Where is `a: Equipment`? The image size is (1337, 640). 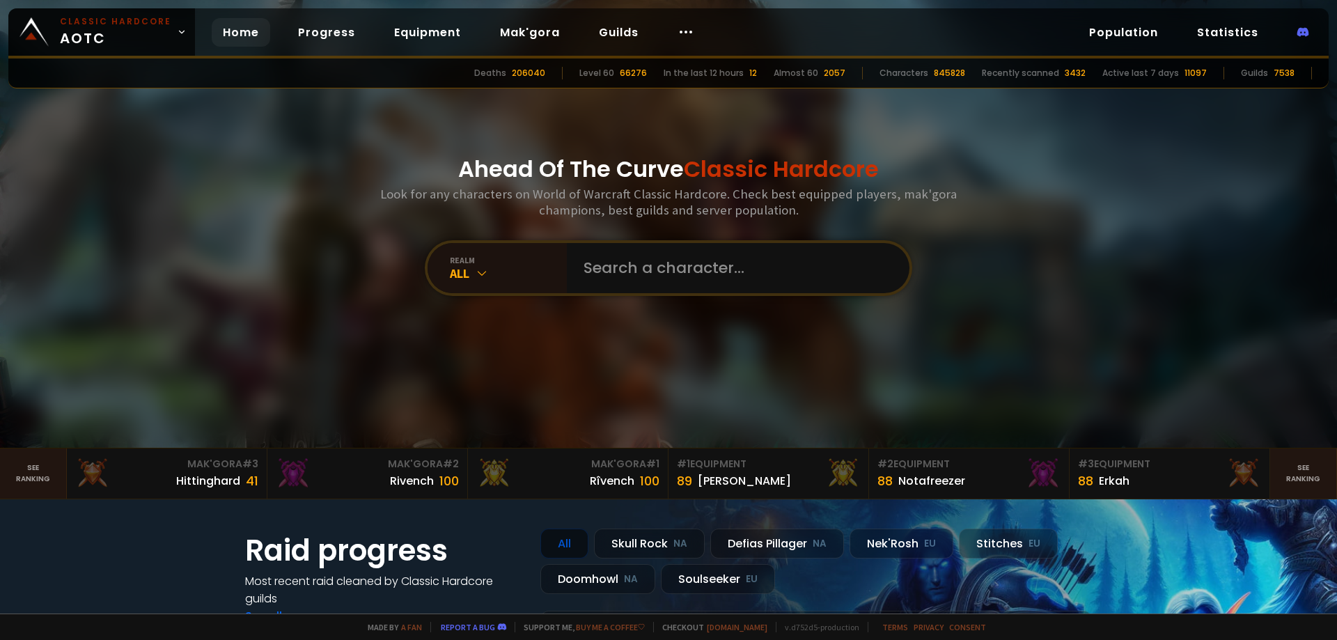 a: Equipment is located at coordinates (427, 32).